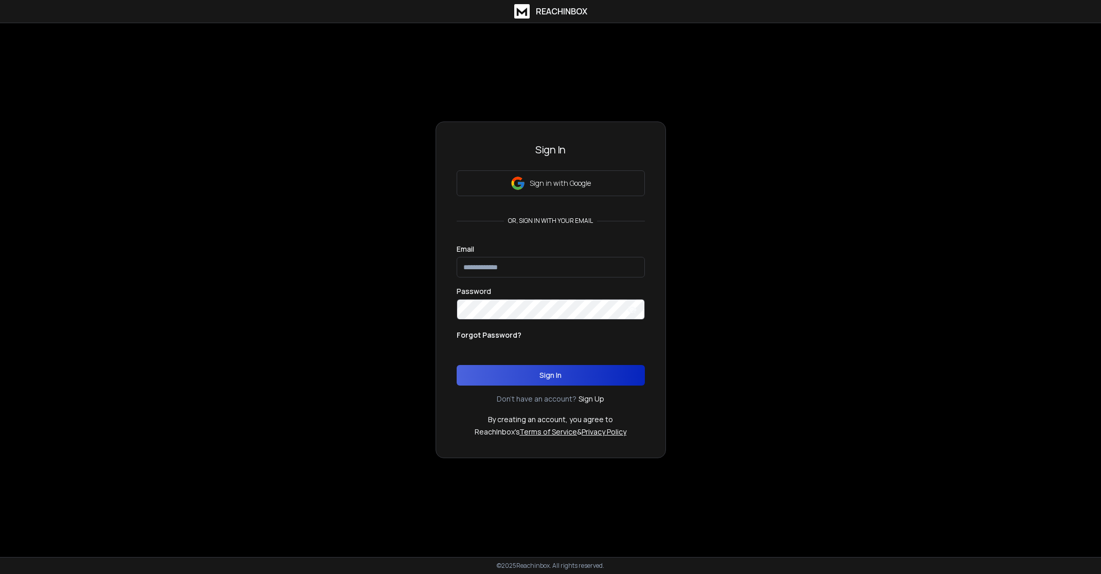  I want to click on a: Terms of Service, so click(548, 431).